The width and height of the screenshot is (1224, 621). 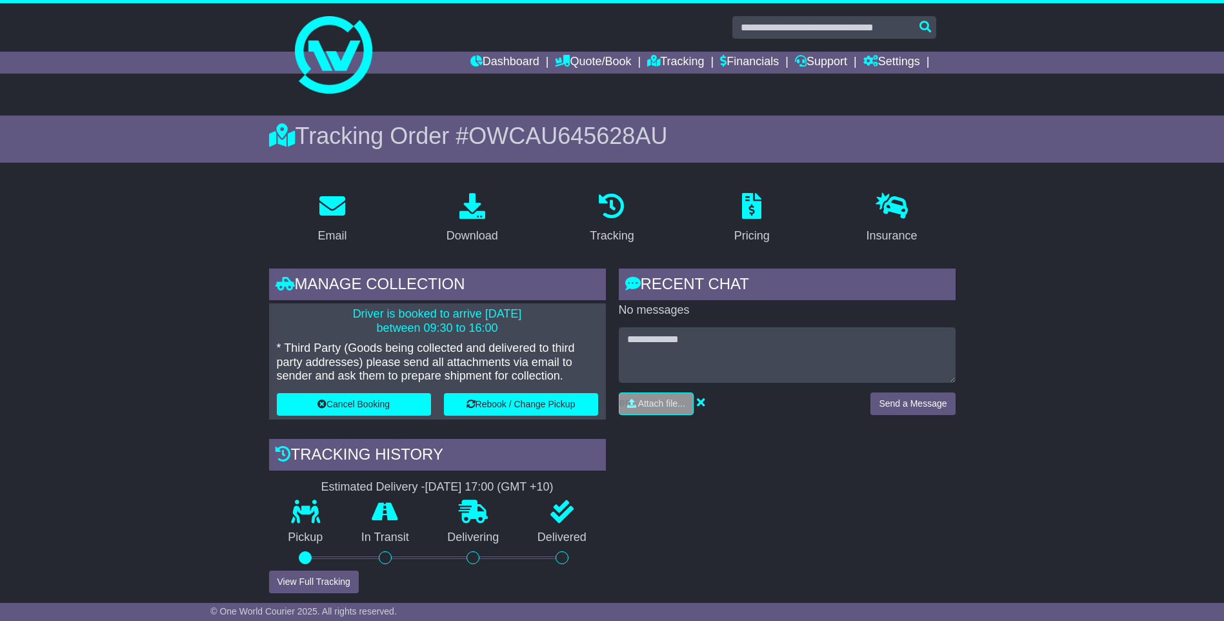 I want to click on button: Send a Message, so click(x=912, y=403).